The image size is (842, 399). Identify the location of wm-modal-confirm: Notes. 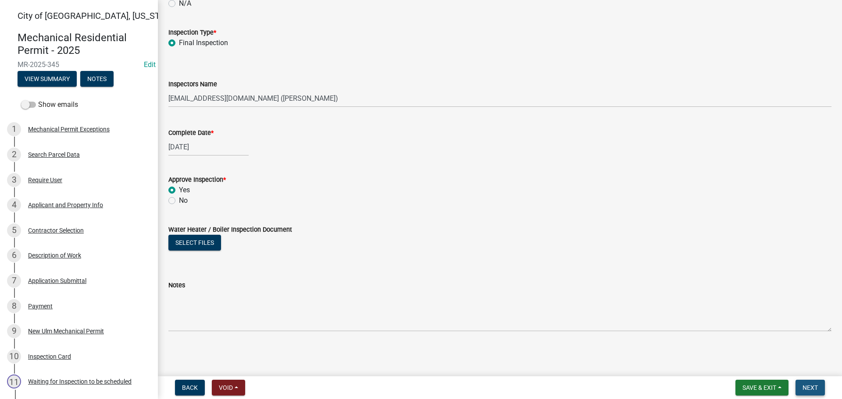
(97, 79).